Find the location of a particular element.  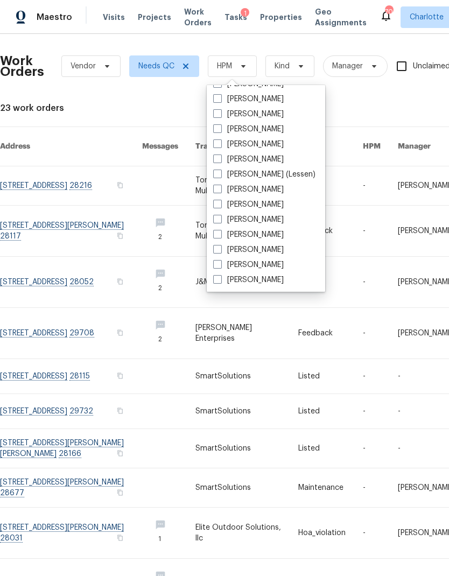

span: HPM is located at coordinates (224, 66).